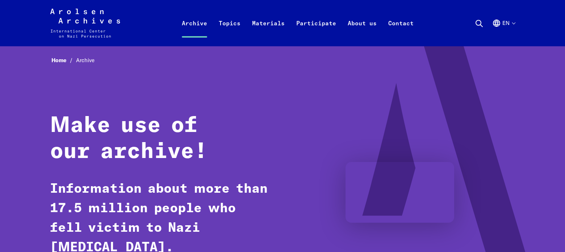  I want to click on a: Materials, so click(268, 32).